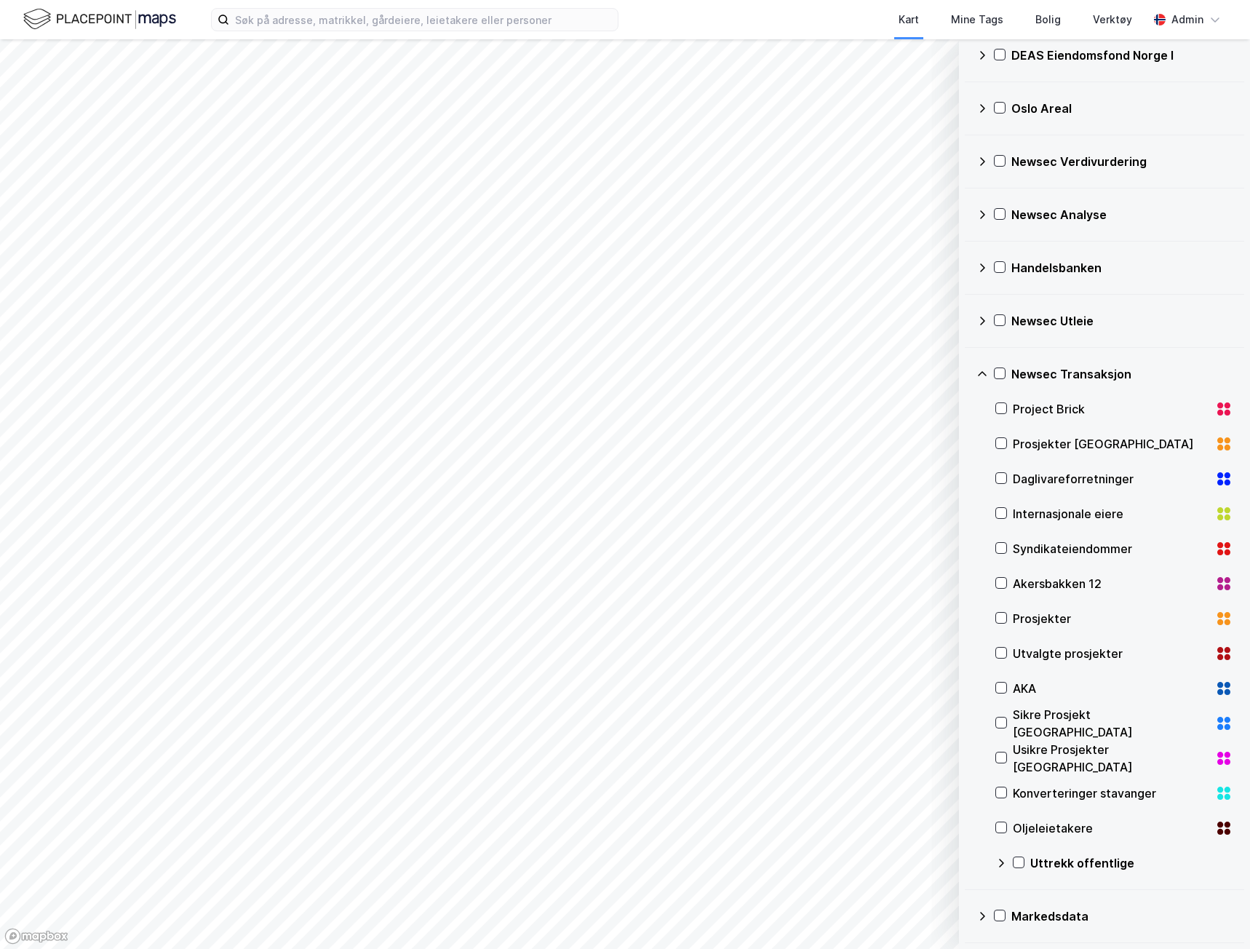 This screenshot has width=1250, height=949. Describe the element at coordinates (1111, 618) in the screenshot. I see `div: Prosjekter` at that location.